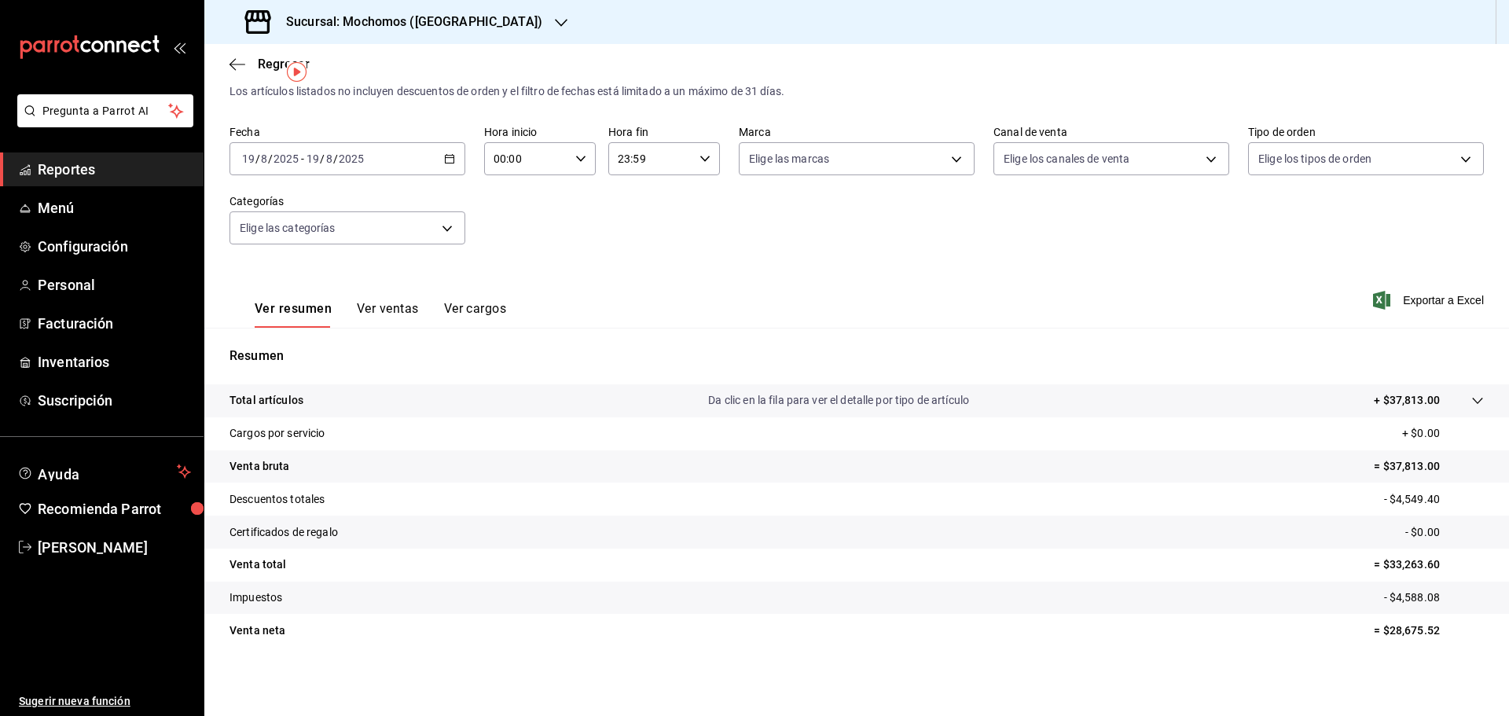 Image resolution: width=1509 pixels, height=716 pixels. I want to click on p: = $33,263.60, so click(1429, 564).